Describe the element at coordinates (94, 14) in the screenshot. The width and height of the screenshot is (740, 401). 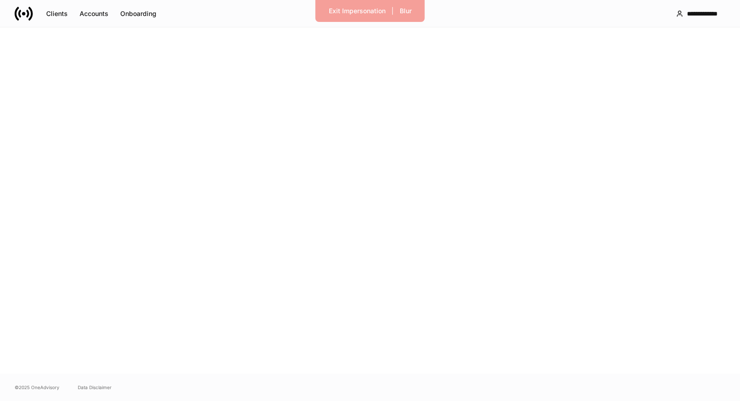
I see `button: Accounts` at that location.